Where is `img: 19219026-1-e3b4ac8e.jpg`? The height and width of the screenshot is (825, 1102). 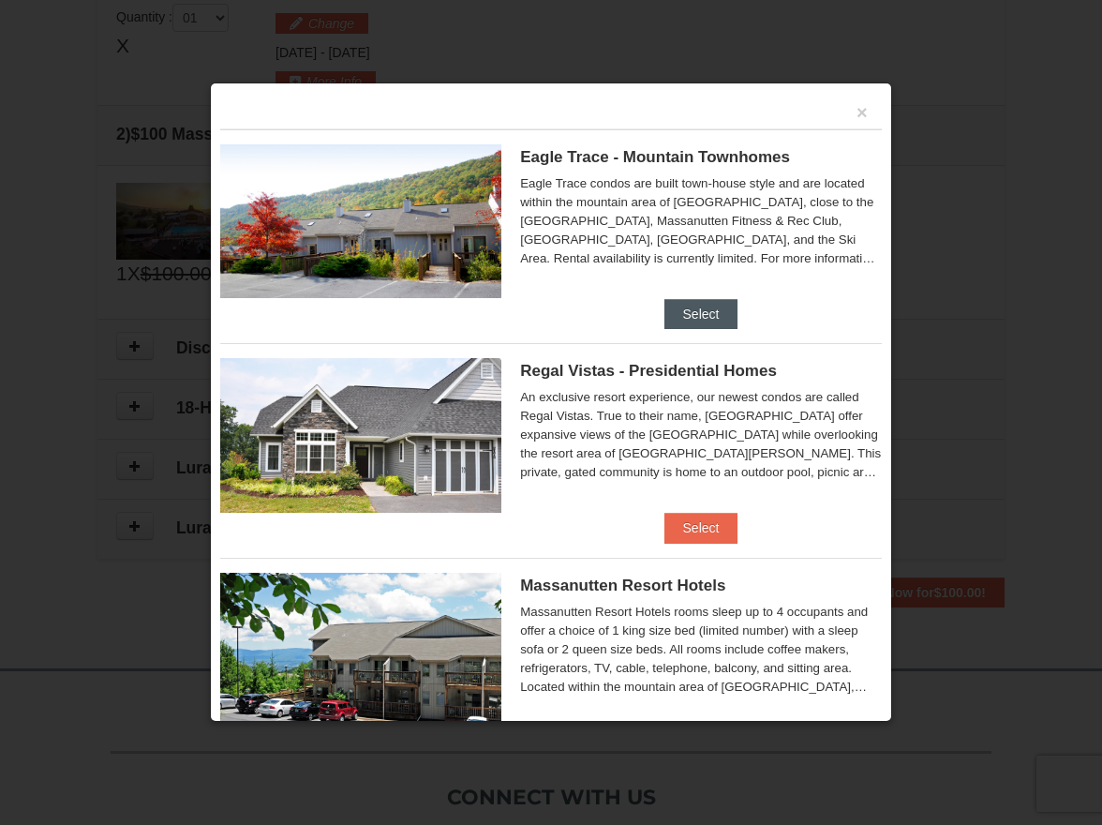
img: 19219026-1-e3b4ac8e.jpg is located at coordinates (361, 649).